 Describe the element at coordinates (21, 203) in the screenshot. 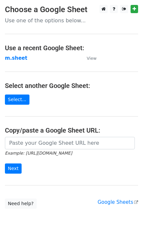

I see `a: Need help?` at that location.